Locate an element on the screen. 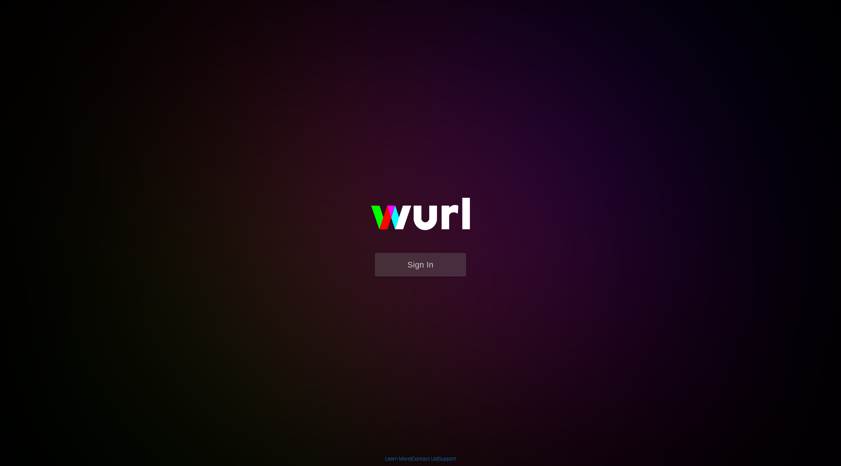  img: wurl-logo-on-black-223613ac3d8ba8fe6dc639794a292ebdb59501304c7dfd60c99c58986ef67473.svg is located at coordinates (421, 218).